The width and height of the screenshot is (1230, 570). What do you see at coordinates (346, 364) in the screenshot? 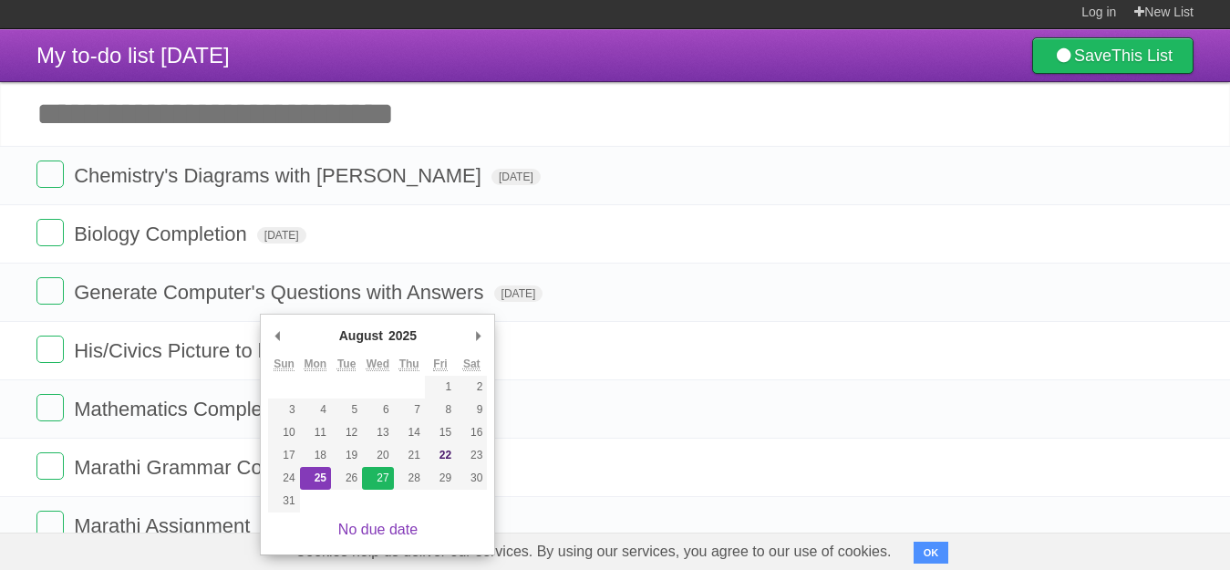
I see `abbr: Tuesday` at bounding box center [346, 364].